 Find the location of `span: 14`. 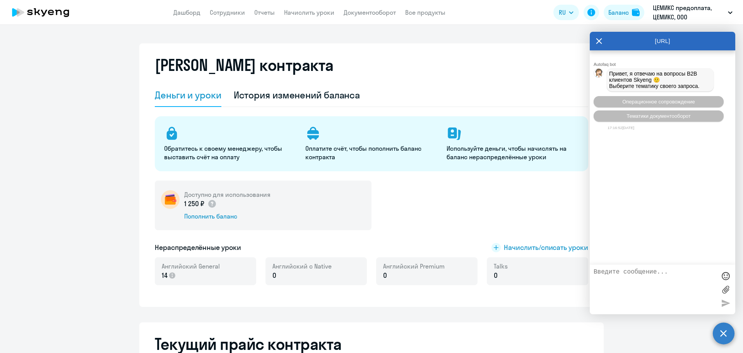

span: 14 is located at coordinates (165, 275).